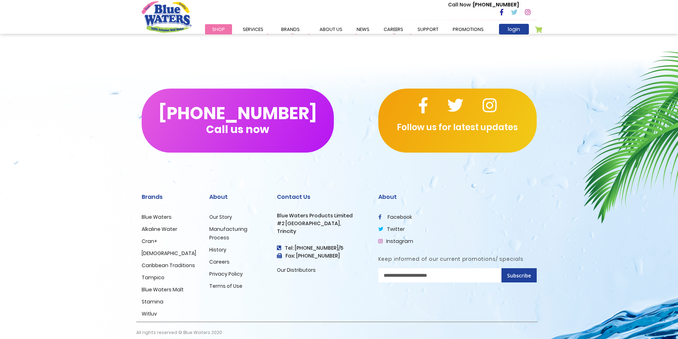  Describe the element at coordinates (253, 29) in the screenshot. I see `span: Services` at that location.